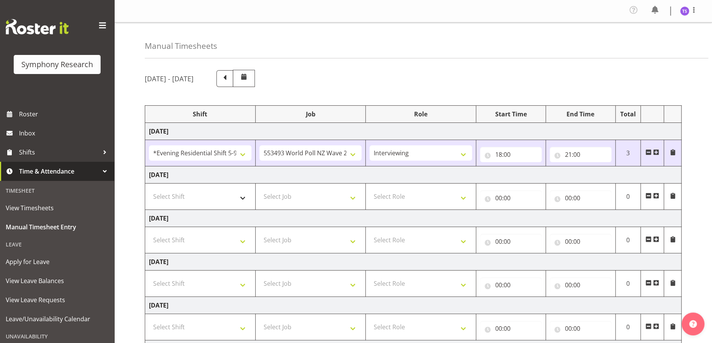 This screenshot has width=712, height=343. Describe the element at coordinates (200, 114) in the screenshot. I see `div: Shift` at that location.